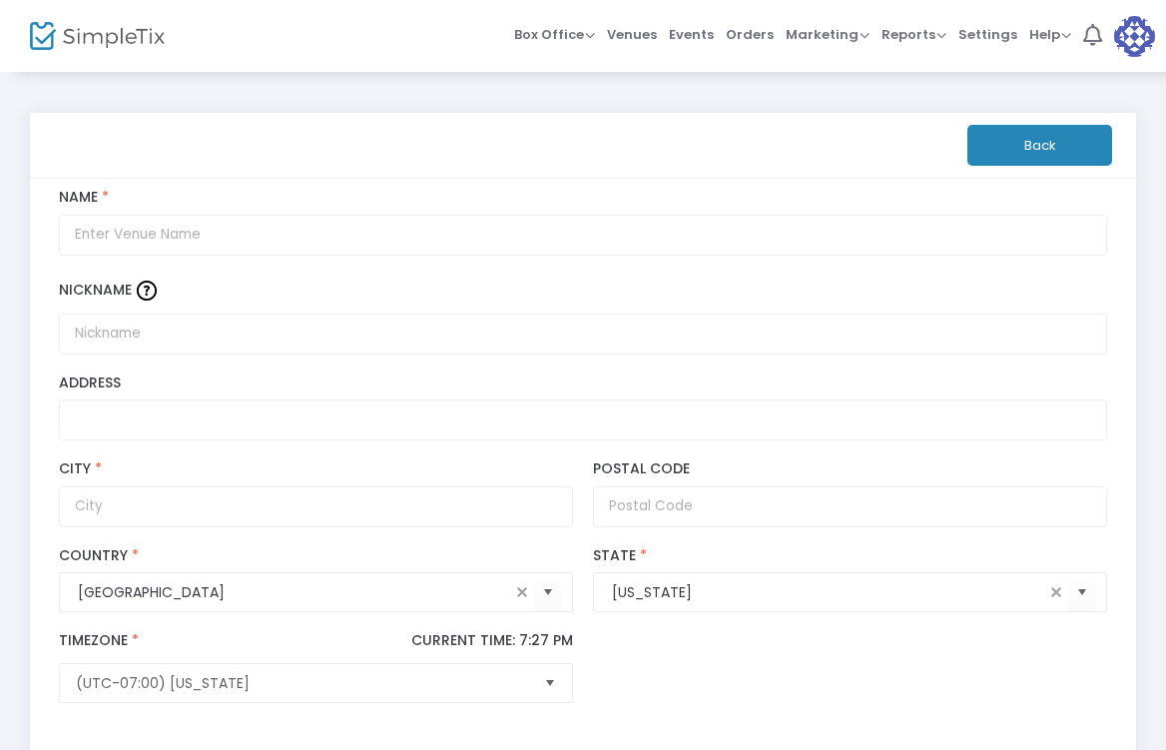  Describe the element at coordinates (583, 235) in the screenshot. I see `input: Enter Venue Name` at that location.